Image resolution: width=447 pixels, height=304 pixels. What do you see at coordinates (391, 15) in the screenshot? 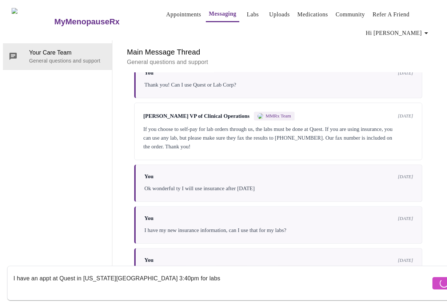
I see `button: Refer a Friend` at bounding box center [391, 15].